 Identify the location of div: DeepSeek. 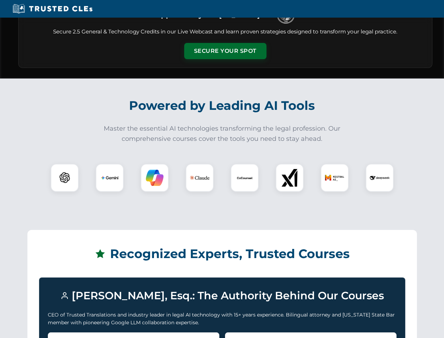
(380, 178).